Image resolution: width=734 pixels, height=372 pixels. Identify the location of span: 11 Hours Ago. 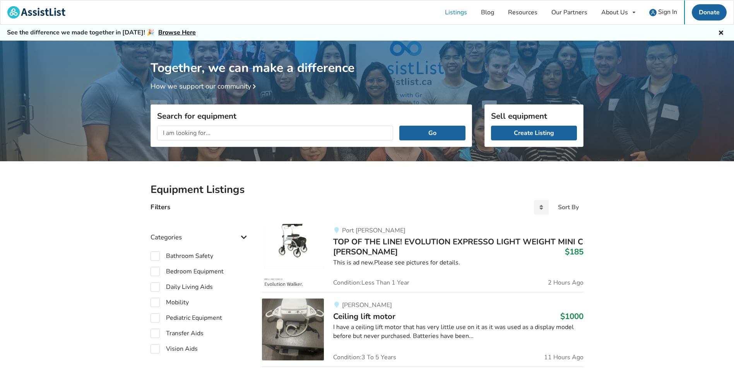
(564, 357).